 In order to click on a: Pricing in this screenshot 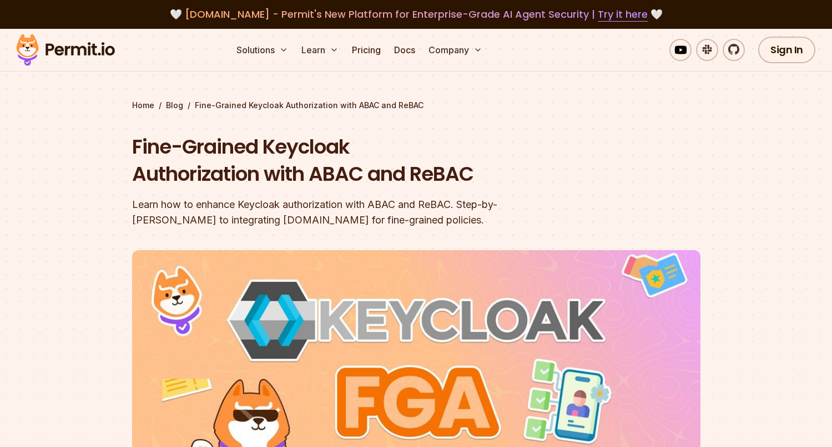, I will do `click(366, 50)`.